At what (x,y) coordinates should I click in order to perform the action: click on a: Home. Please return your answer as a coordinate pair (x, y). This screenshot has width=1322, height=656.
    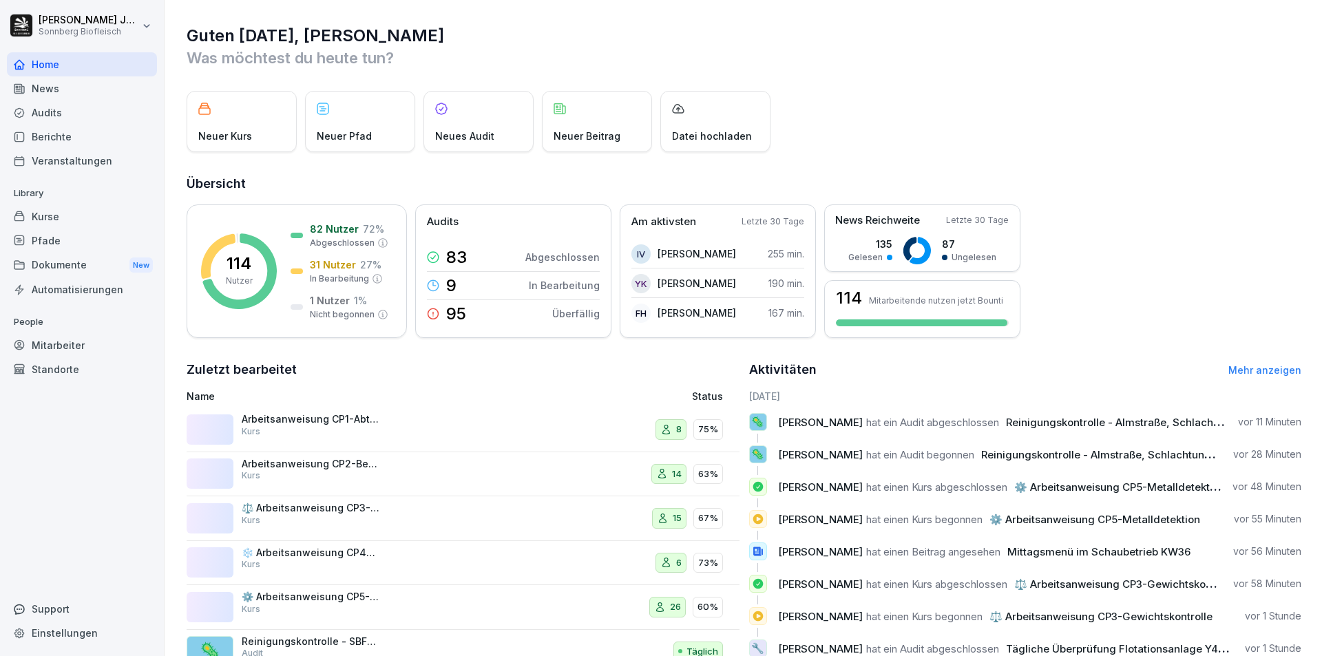
    Looking at the image, I should click on (82, 64).